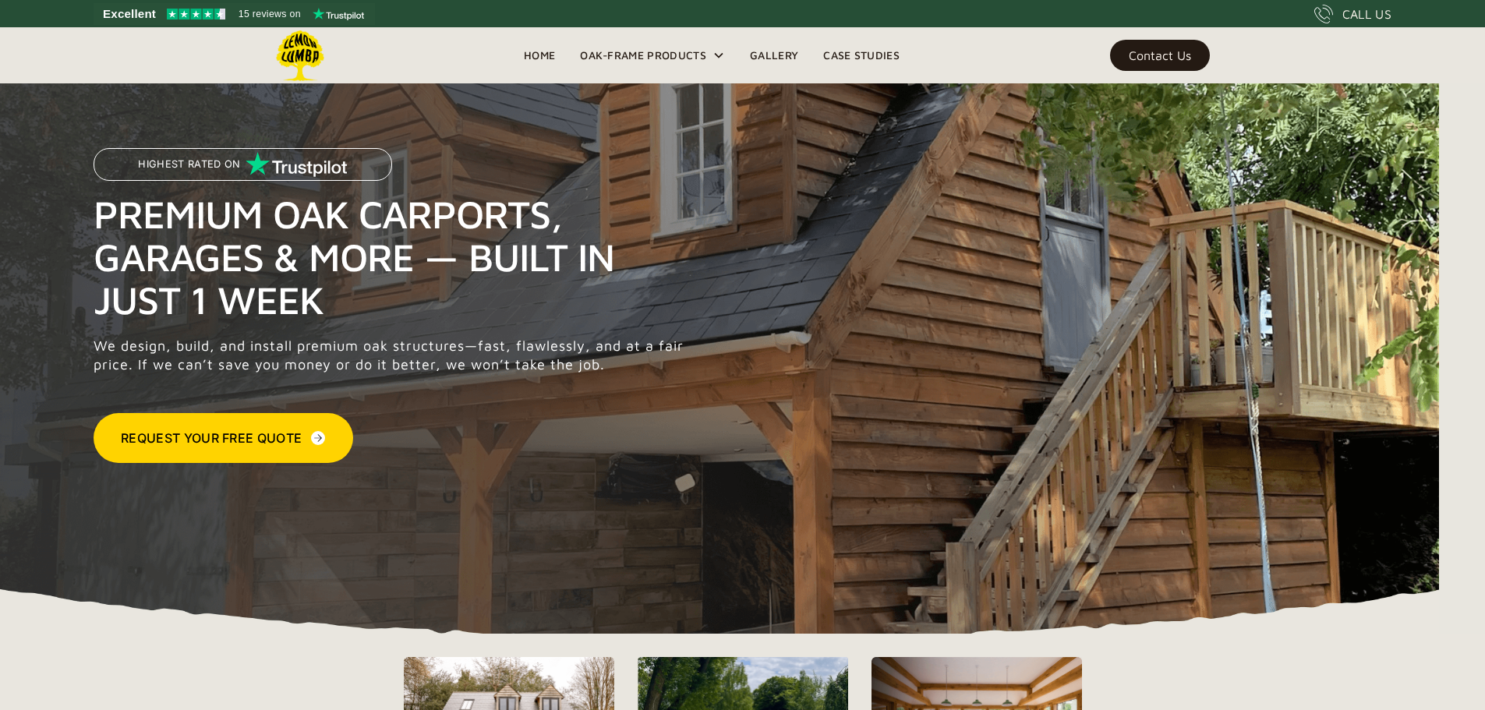 The image size is (1485, 710). Describe the element at coordinates (223, 438) in the screenshot. I see `a: Request Your Free Quote` at that location.